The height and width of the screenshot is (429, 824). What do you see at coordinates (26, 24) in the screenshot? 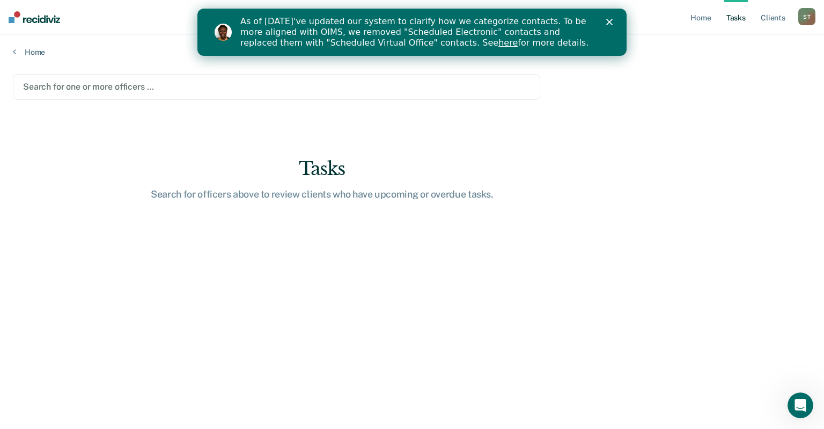
I see `img: Profile image for Claycia` at bounding box center [26, 24].